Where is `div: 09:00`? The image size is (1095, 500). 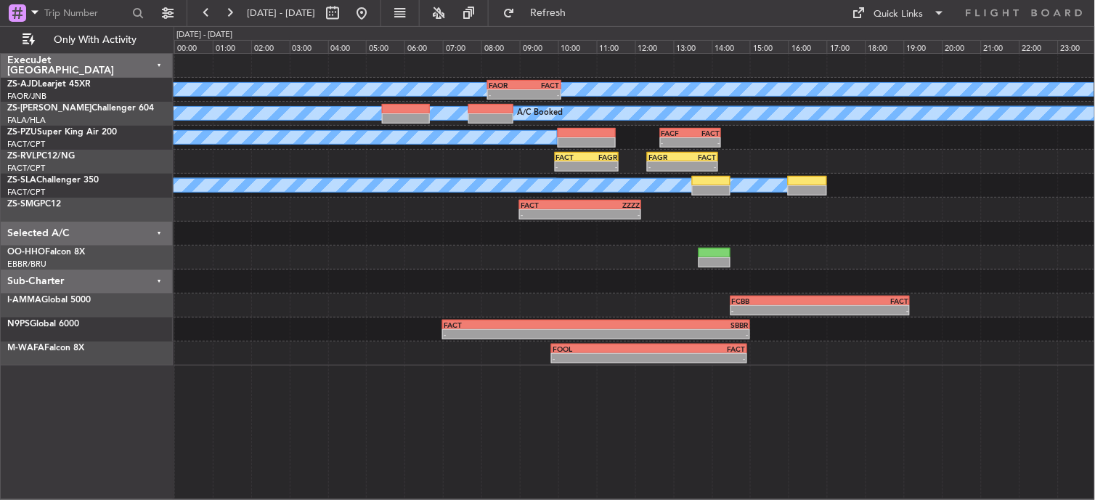 div: 09:00 is located at coordinates (539, 46).